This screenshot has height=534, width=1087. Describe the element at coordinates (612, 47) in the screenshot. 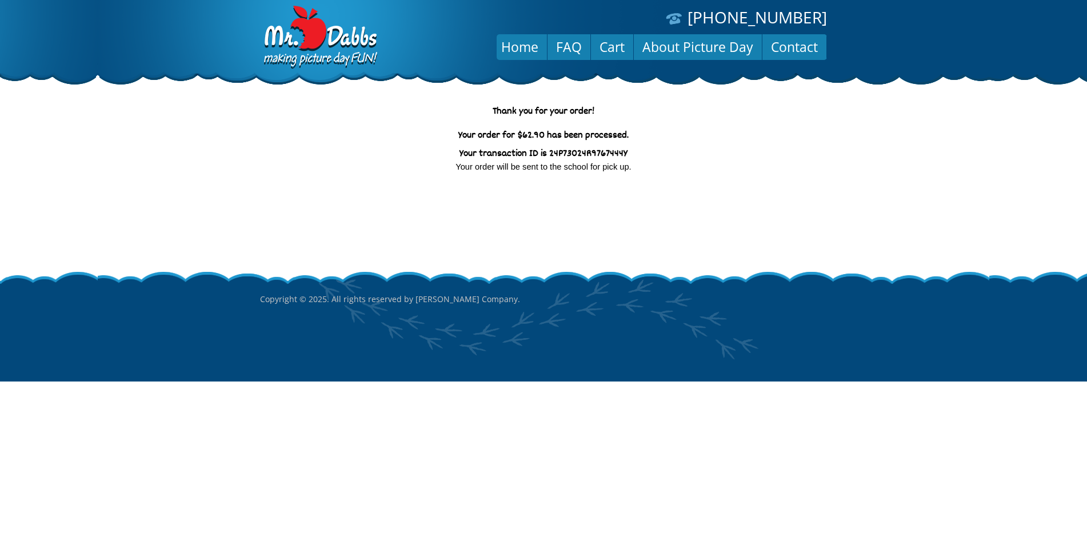

I see `a: Cart` at that location.